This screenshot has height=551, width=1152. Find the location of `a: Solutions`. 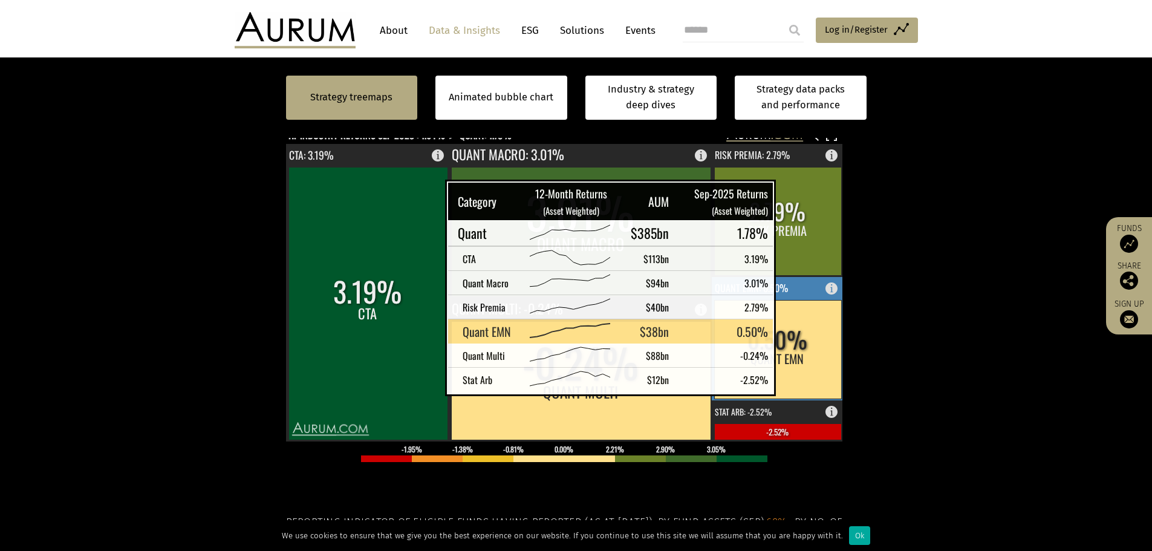

a: Solutions is located at coordinates (582, 30).